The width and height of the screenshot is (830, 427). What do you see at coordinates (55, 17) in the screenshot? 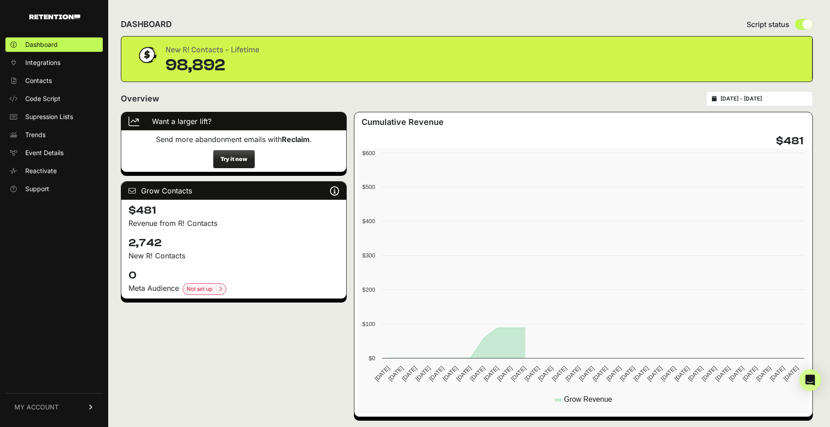
I see `img: Retention.com` at bounding box center [55, 17].